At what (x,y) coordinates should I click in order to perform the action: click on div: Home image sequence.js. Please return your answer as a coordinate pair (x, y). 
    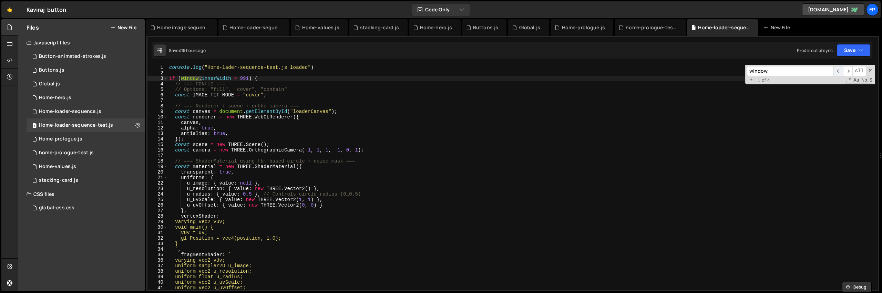
    Looking at the image, I should click on (183, 28).